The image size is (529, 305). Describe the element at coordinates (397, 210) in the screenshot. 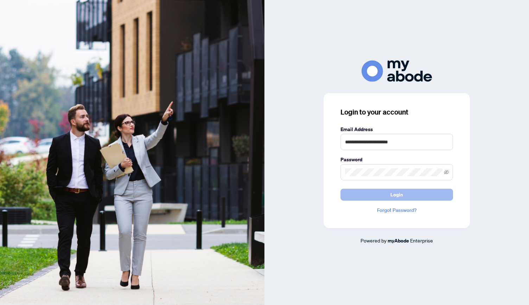

I see `a: Forgot Password?` at that location.